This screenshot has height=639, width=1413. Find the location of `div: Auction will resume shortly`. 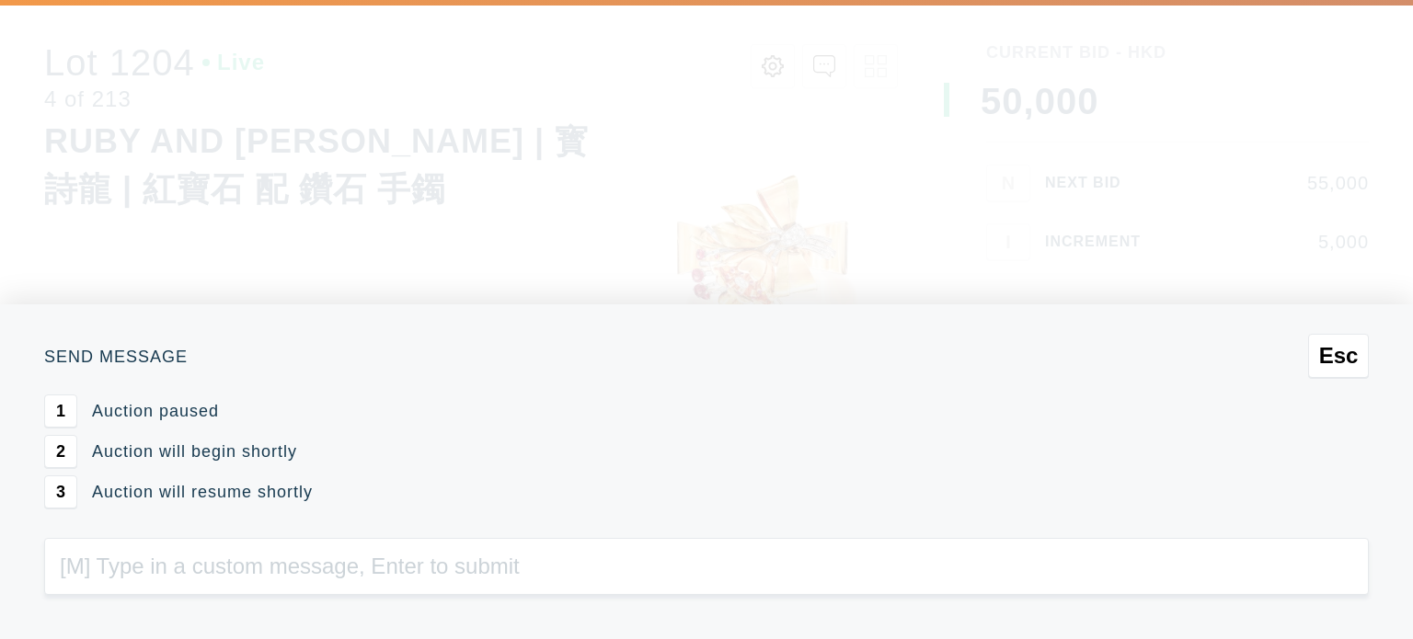

div: Auction will resume shortly is located at coordinates (706, 492).